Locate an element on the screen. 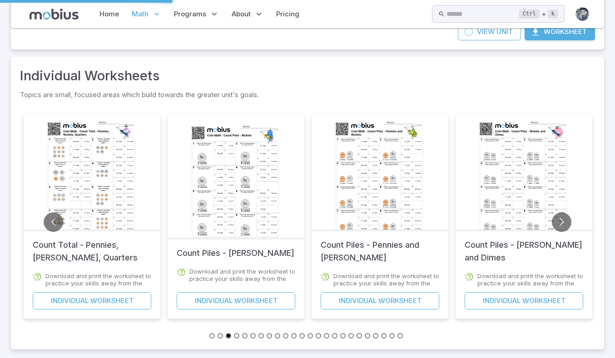  a: Pricing is located at coordinates (287, 14).